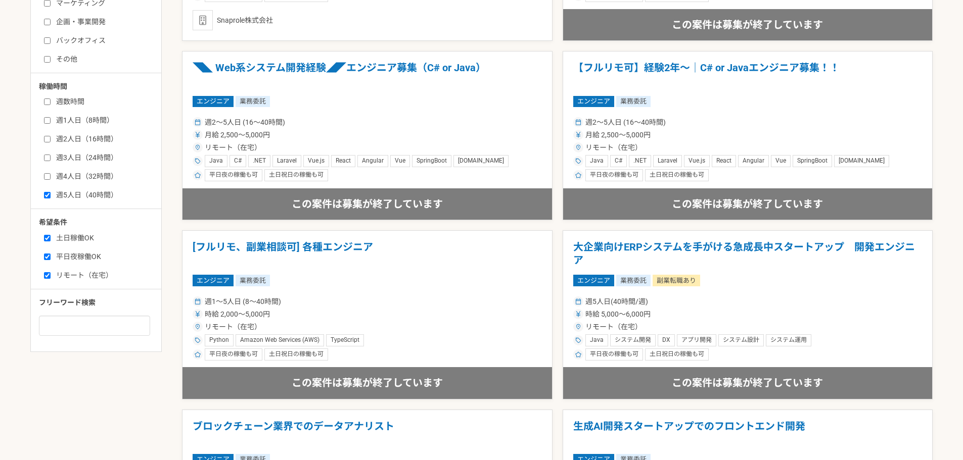  What do you see at coordinates (676, 280) in the screenshot?
I see `span: 副業転職あり` at bounding box center [676, 280].